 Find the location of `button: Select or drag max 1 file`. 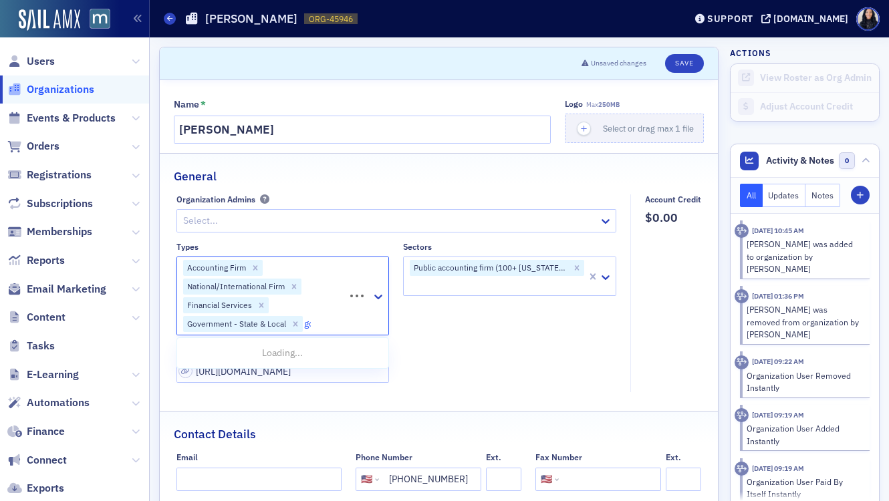

button: Select or drag max 1 file is located at coordinates (634, 128).